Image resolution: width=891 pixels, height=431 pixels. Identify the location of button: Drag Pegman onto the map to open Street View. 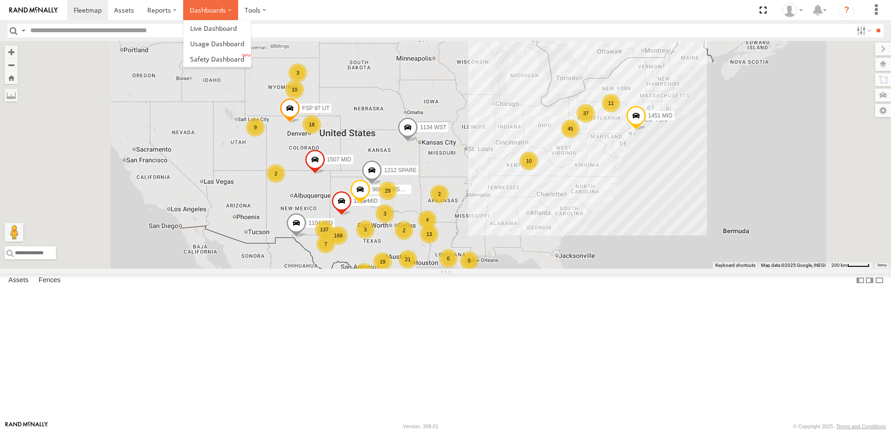
(14, 232).